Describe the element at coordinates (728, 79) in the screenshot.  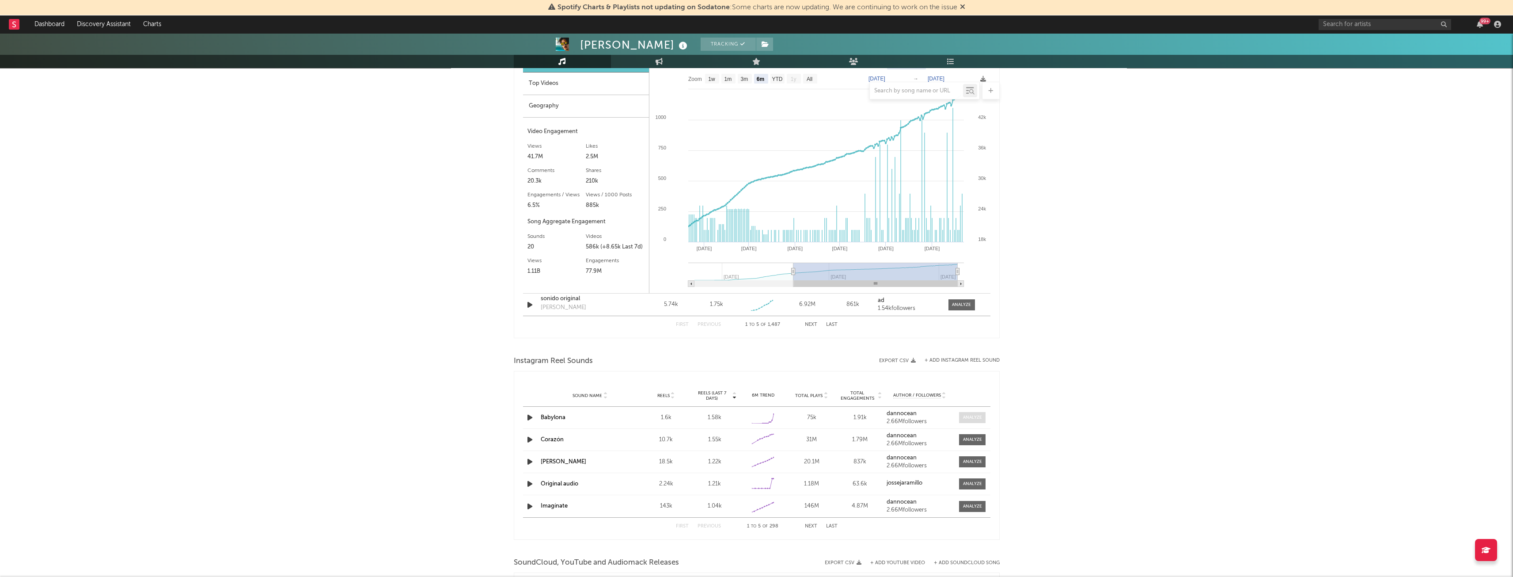
I see `text: 1m` at that location.